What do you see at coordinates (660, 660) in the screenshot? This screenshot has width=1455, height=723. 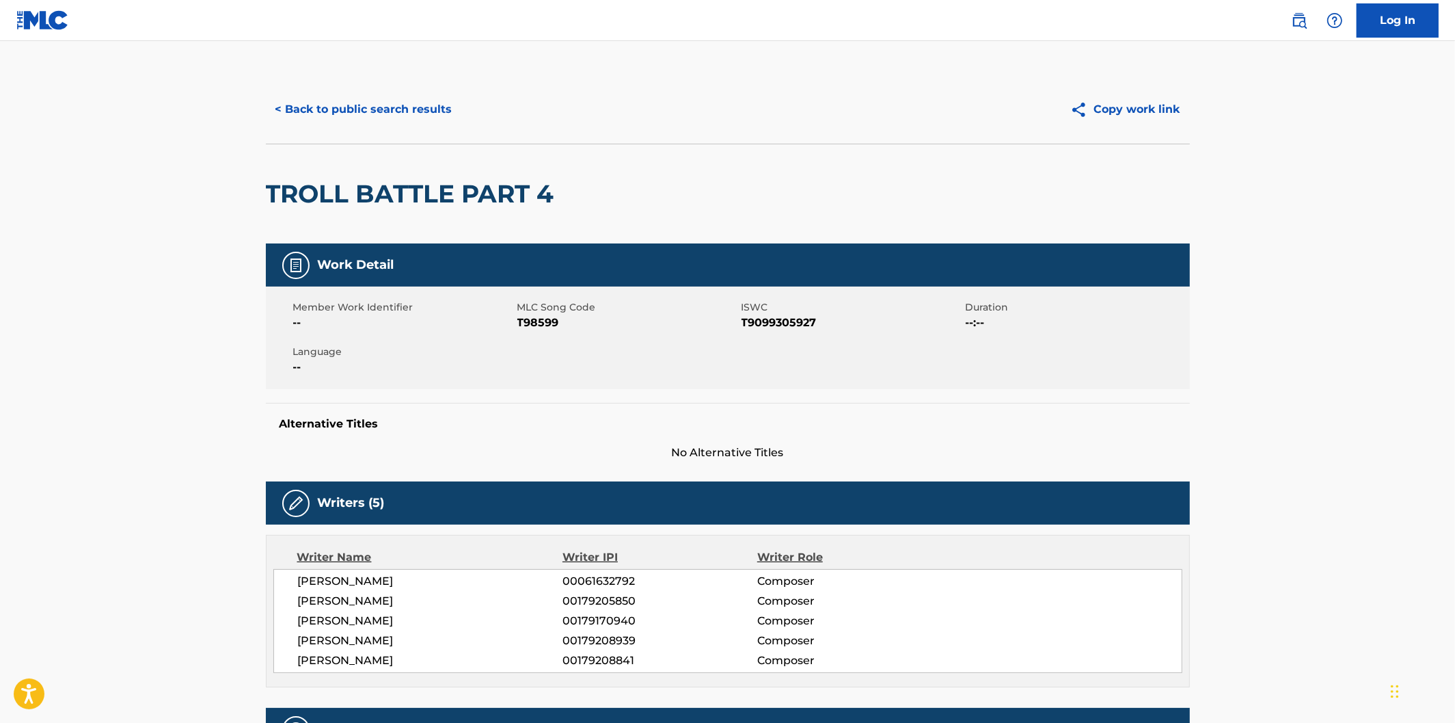 I see `span: 00179208841` at bounding box center [660, 660].